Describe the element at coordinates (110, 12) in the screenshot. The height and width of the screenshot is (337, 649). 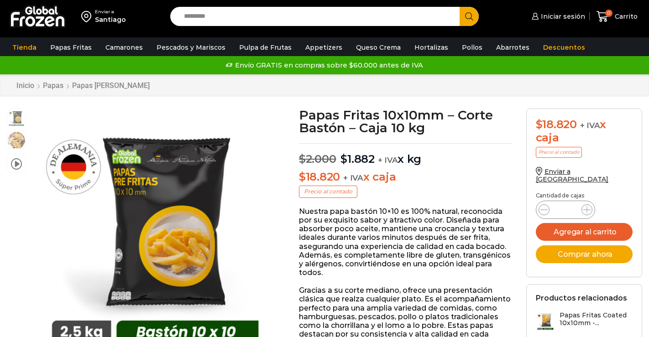
I see `div: Enviar a` at that location.